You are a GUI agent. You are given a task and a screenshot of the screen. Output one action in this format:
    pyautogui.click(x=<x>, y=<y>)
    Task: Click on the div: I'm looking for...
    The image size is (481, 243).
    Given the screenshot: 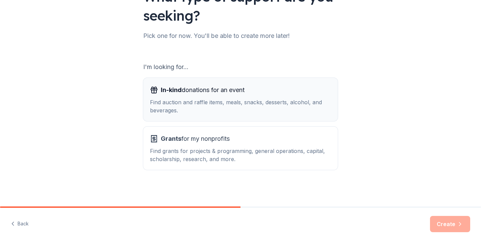 What is the action you would take?
    pyautogui.click(x=241, y=67)
    